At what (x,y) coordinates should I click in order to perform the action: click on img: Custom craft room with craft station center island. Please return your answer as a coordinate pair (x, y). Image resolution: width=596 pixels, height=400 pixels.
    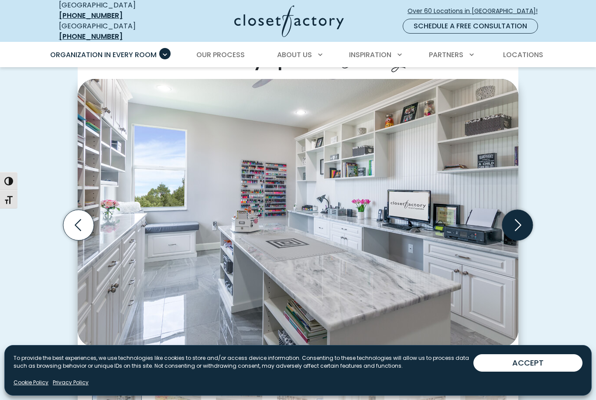
    Looking at the image, I should click on (298, 213).